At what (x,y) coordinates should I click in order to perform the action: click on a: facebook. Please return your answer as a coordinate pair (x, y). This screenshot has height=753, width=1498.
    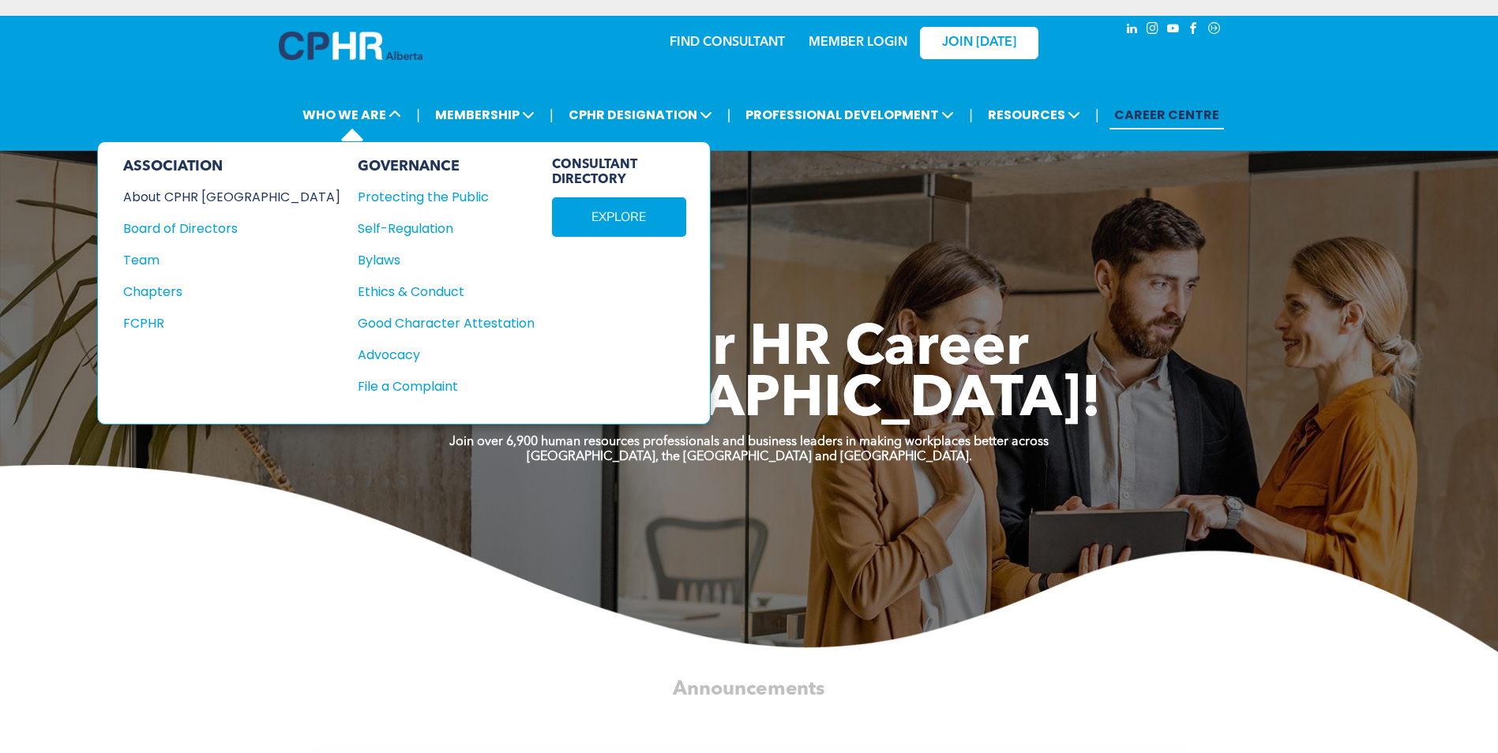
    Looking at the image, I should click on (1194, 30).